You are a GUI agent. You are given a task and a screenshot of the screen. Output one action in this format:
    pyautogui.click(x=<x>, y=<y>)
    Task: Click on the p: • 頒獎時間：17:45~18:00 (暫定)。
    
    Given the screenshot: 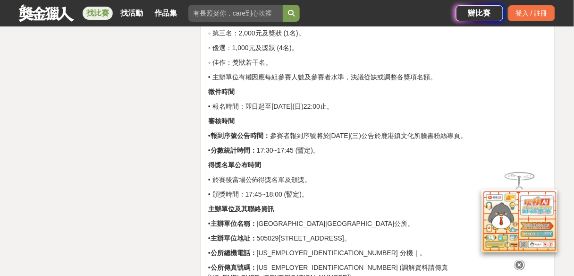 What is the action you would take?
    pyautogui.click(x=378, y=194)
    